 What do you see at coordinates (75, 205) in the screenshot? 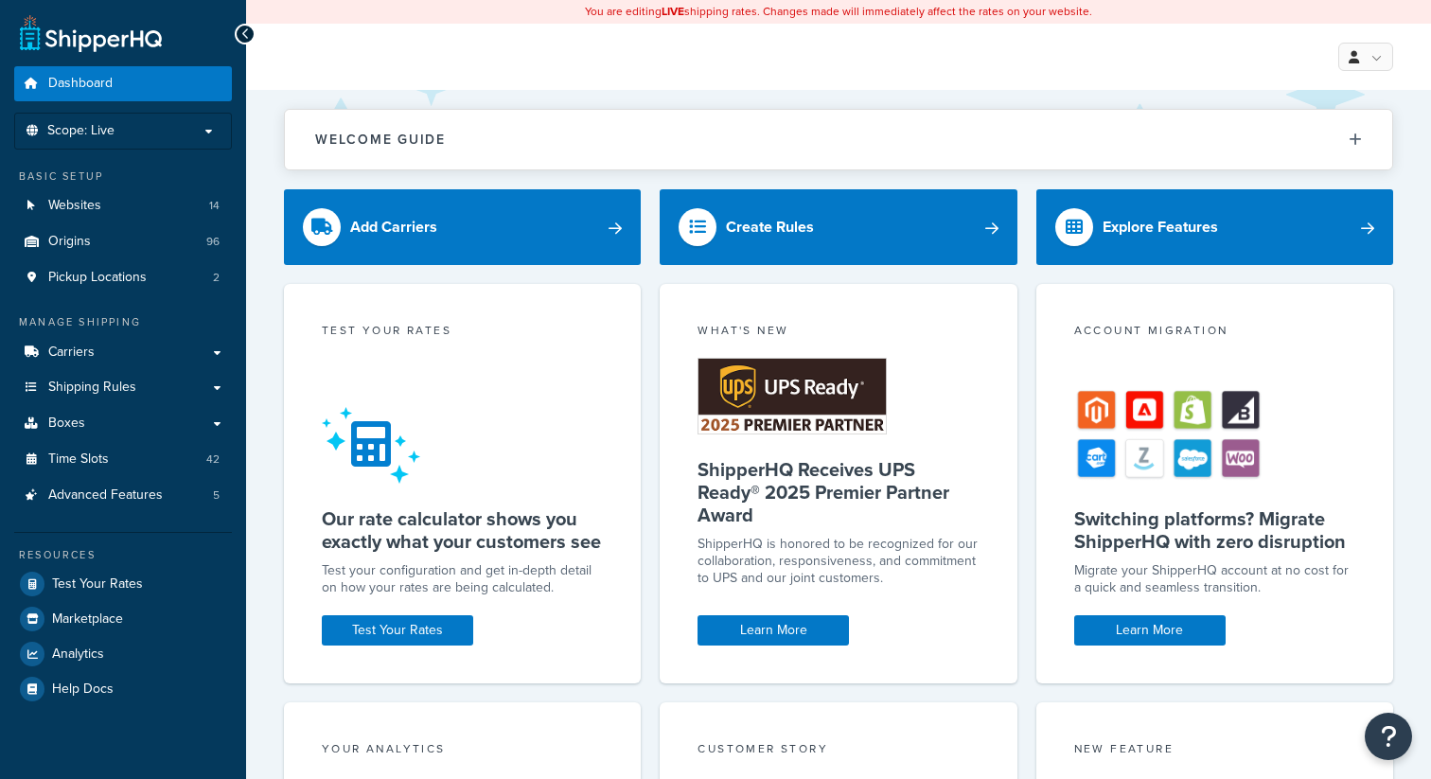
I see `span: Websites` at bounding box center [75, 205].